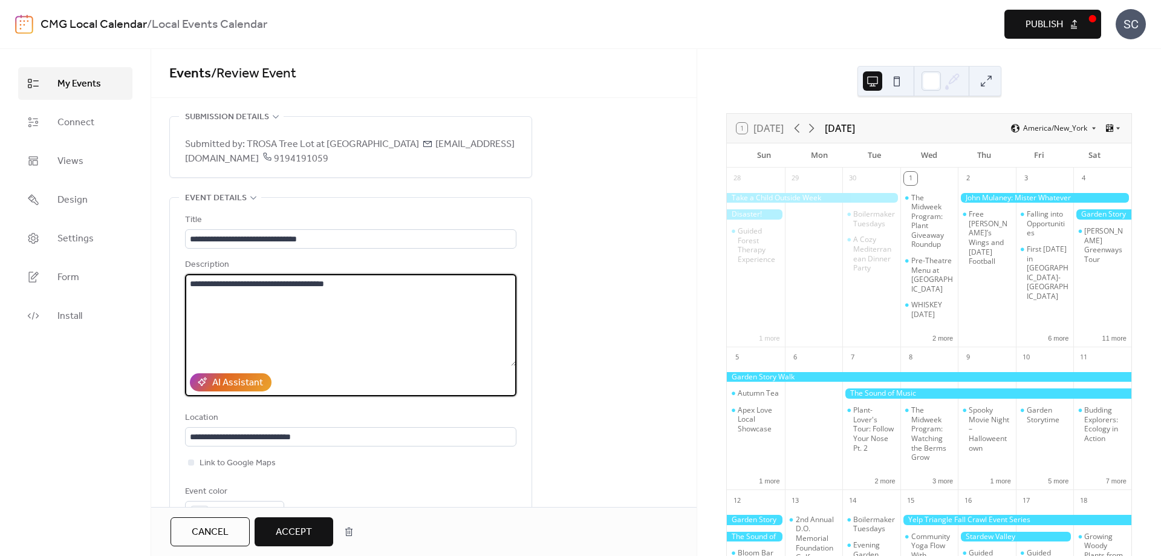 This screenshot has width=1161, height=556. I want to click on button: 3 more, so click(943, 479).